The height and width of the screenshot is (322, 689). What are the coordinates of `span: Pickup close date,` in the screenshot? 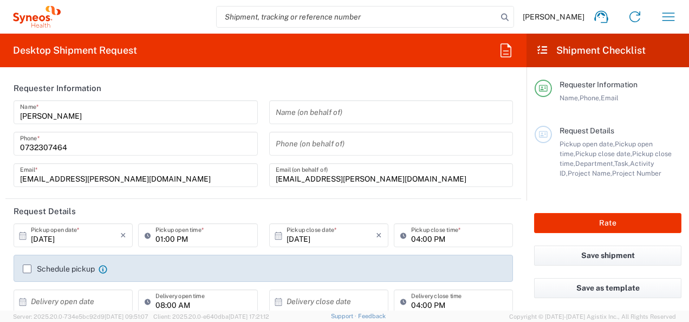 It's located at (603, 153).